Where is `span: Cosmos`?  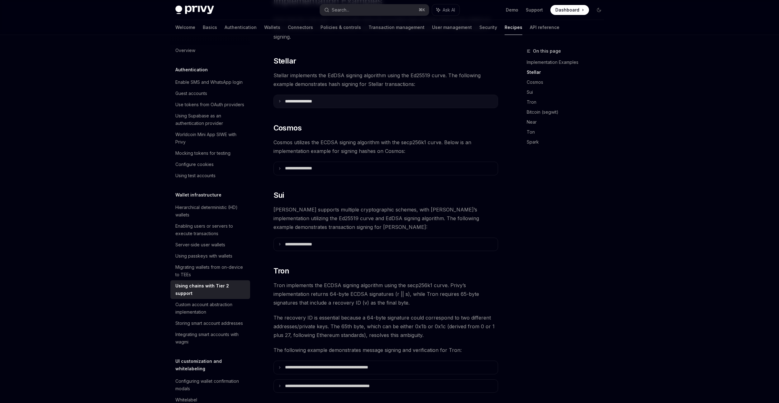
span: Cosmos is located at coordinates (288, 128).